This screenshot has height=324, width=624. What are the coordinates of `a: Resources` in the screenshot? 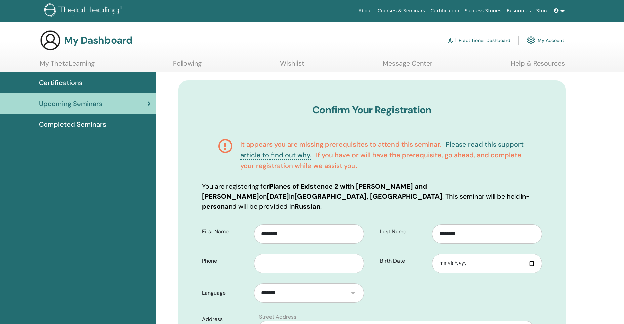 It's located at (519, 11).